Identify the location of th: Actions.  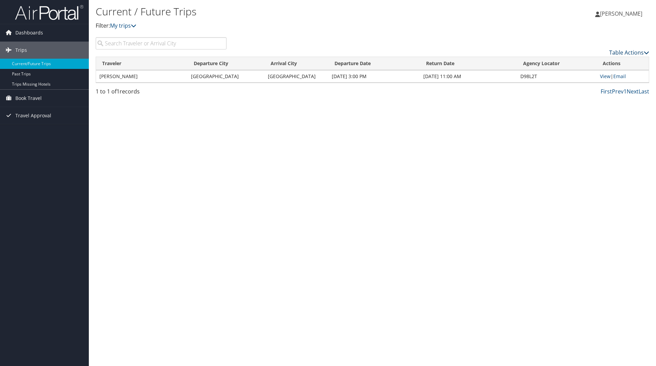
(622, 64).